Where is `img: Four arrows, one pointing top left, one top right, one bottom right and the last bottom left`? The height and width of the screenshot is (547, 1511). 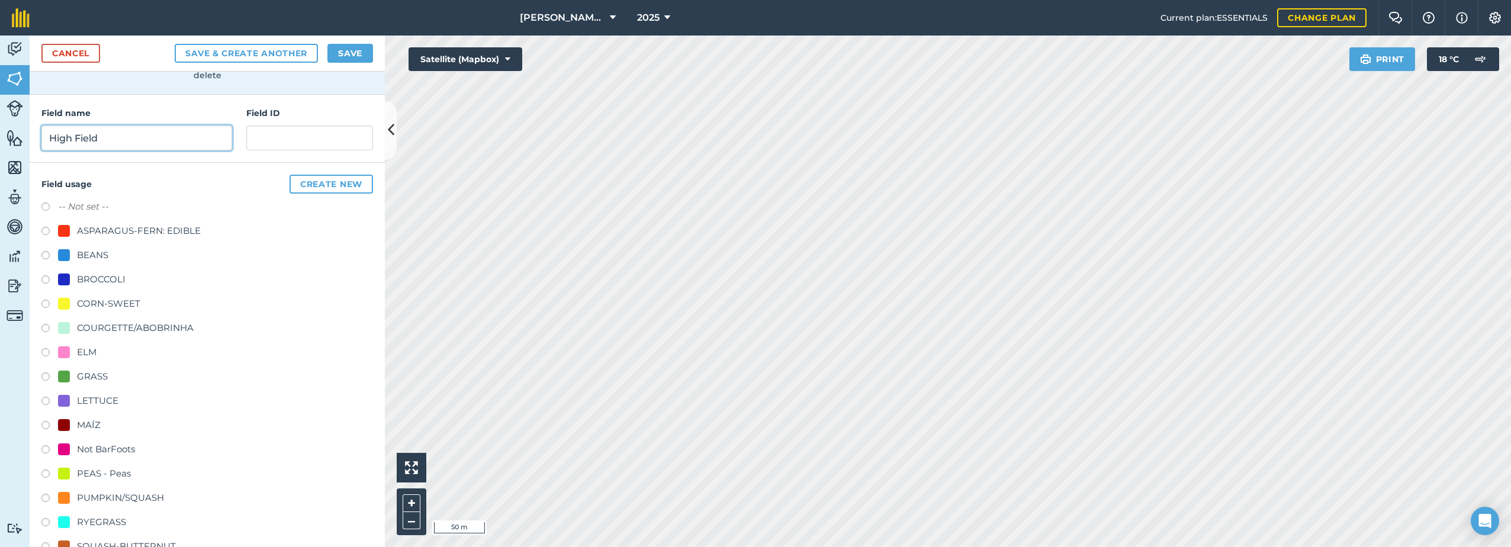 img: Four arrows, one pointing top left, one top right, one bottom right and the last bottom left is located at coordinates (411, 468).